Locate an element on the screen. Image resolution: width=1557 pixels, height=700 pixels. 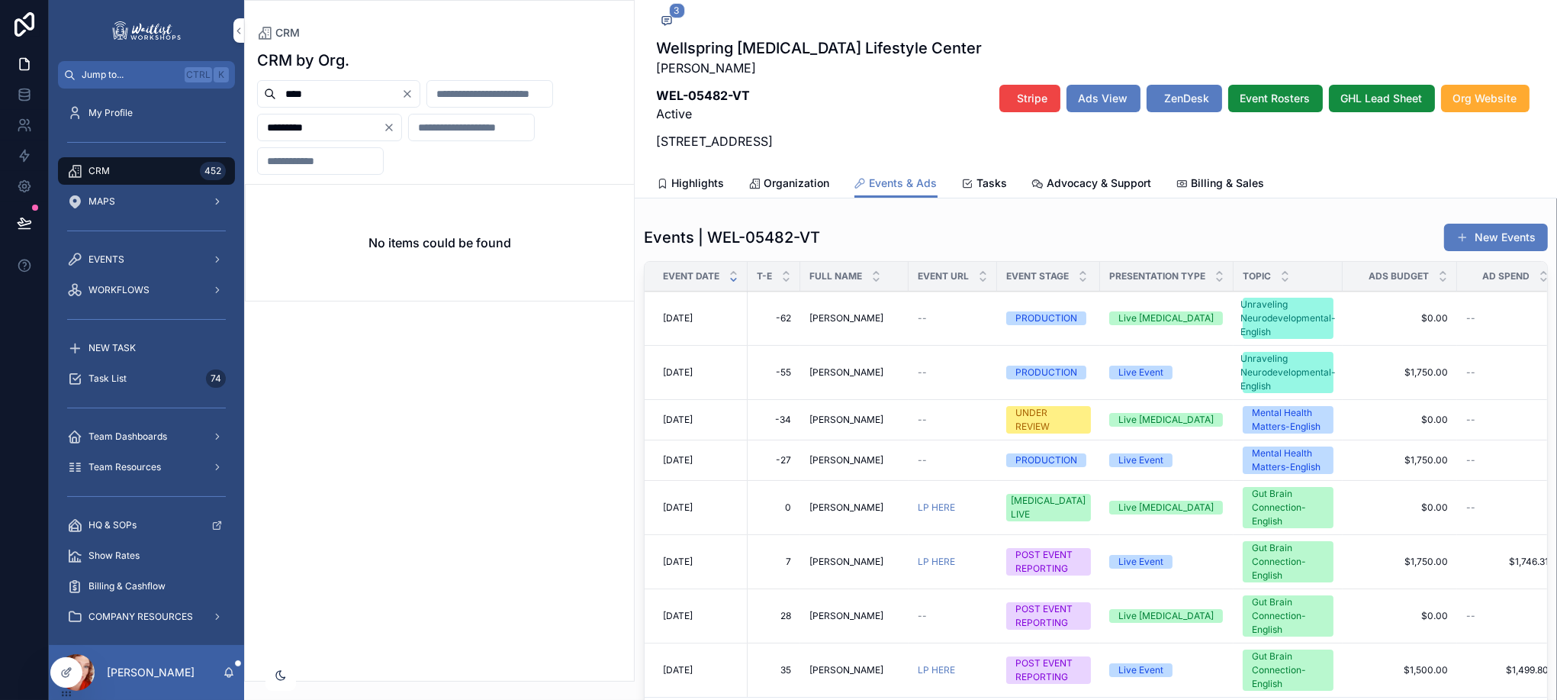
span: Organization is located at coordinates (797, 183).